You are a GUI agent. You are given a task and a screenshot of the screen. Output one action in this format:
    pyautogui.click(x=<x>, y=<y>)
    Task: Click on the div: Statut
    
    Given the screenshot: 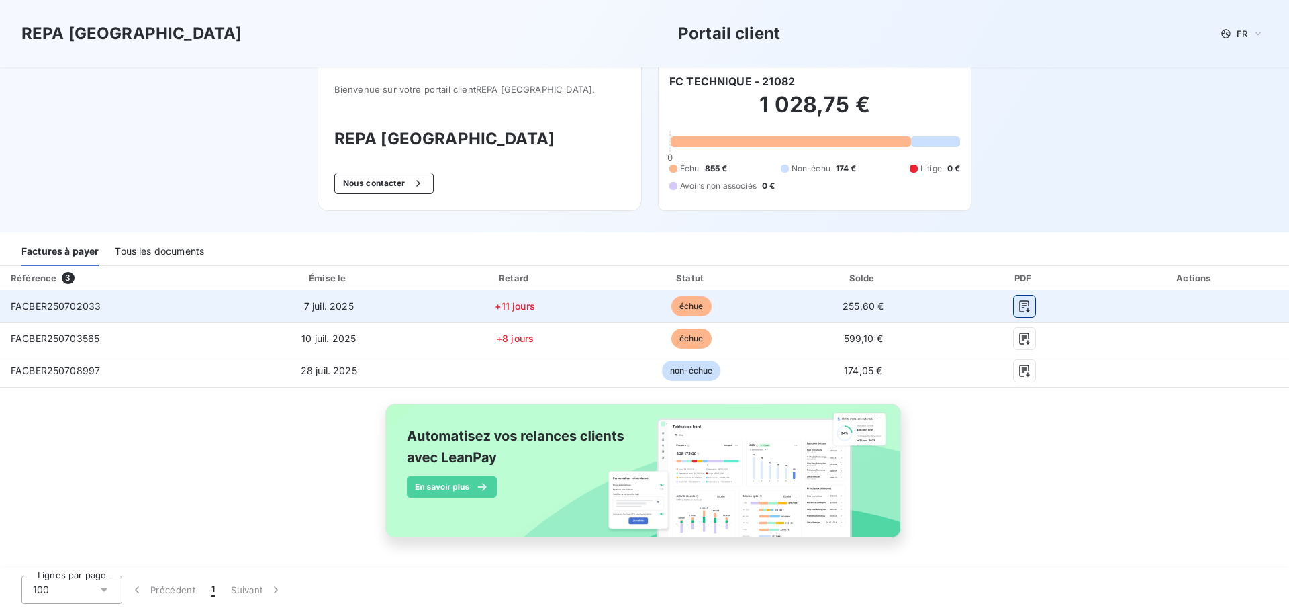 What is the action you would take?
    pyautogui.click(x=691, y=278)
    